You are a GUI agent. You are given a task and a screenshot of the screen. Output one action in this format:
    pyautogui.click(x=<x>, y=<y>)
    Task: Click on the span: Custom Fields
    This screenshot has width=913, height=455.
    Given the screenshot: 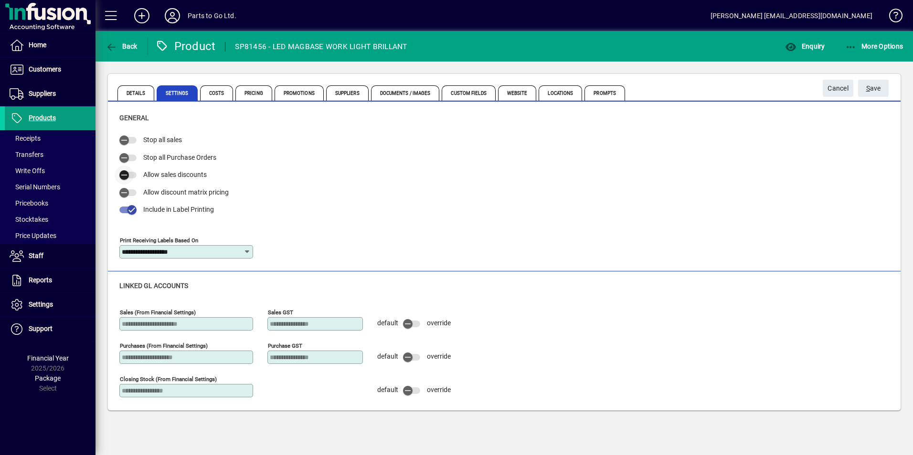 What is the action you would take?
    pyautogui.click(x=468, y=93)
    